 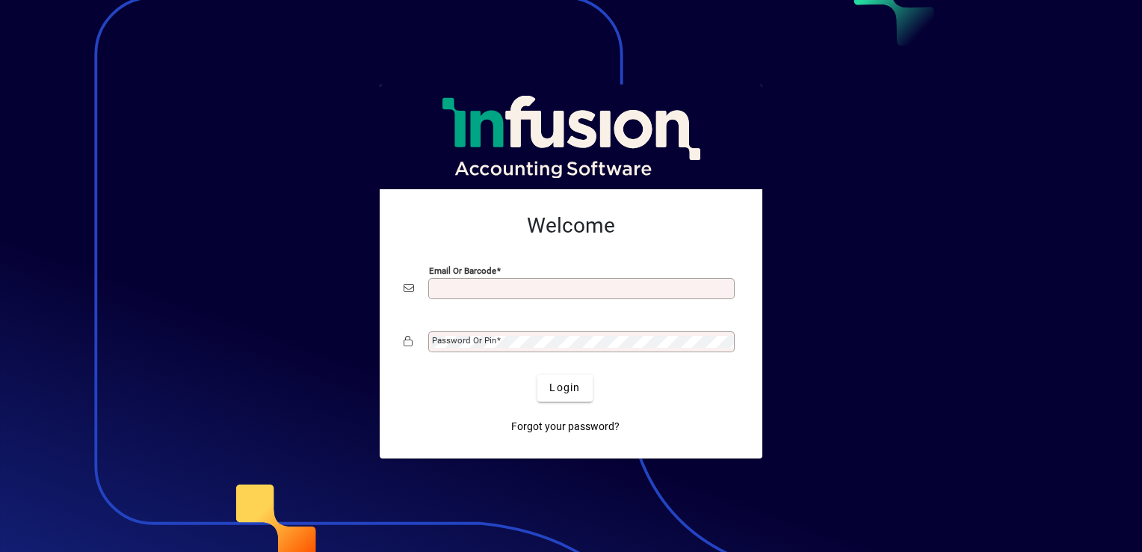 What do you see at coordinates (564, 387) in the screenshot?
I see `span: Login` at bounding box center [564, 387].